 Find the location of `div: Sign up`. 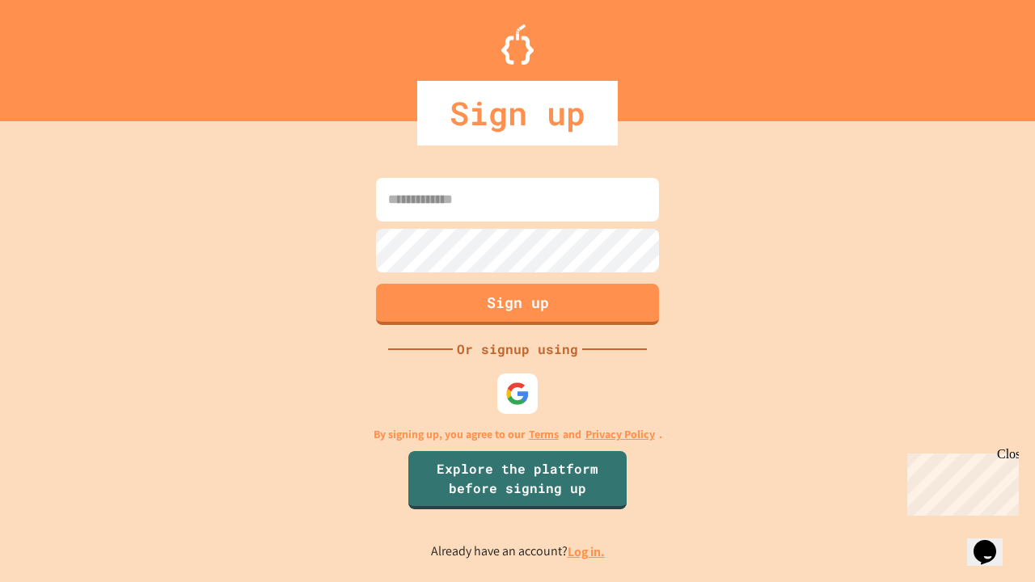

div: Sign up is located at coordinates (517, 113).